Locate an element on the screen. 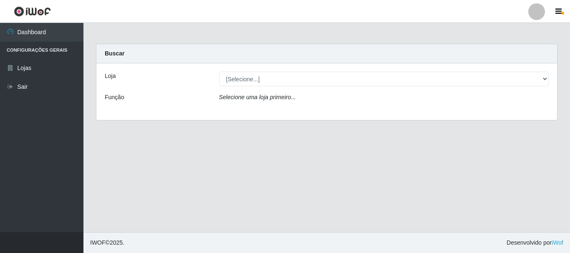 The height and width of the screenshot is (253, 570). span: Desenvolvido por is located at coordinates (535, 243).